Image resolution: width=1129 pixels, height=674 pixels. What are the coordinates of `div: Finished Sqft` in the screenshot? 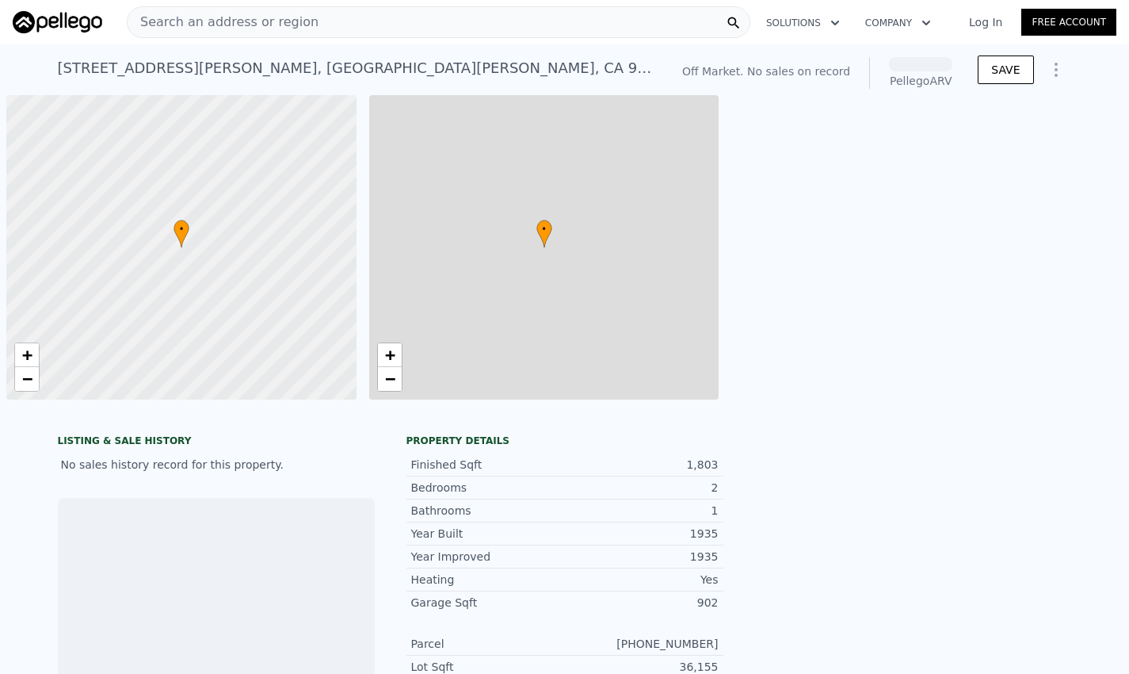 It's located at (488, 464).